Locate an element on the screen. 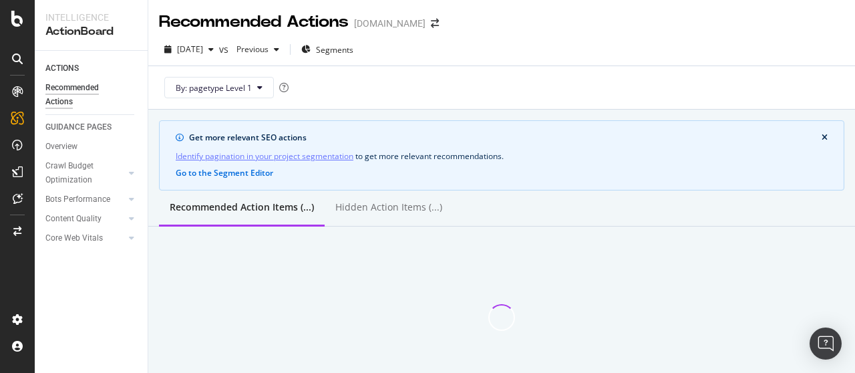 The width and height of the screenshot is (855, 373). a: Bots Performance is located at coordinates (85, 199).